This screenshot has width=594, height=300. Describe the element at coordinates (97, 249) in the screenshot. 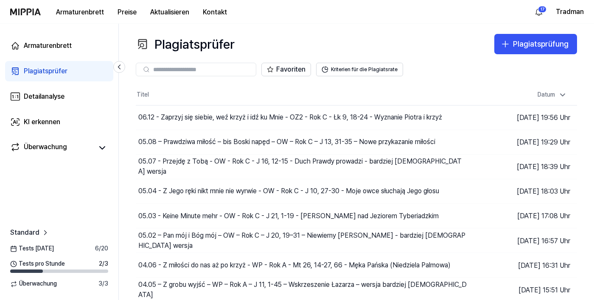

I see `font: 6` at that location.